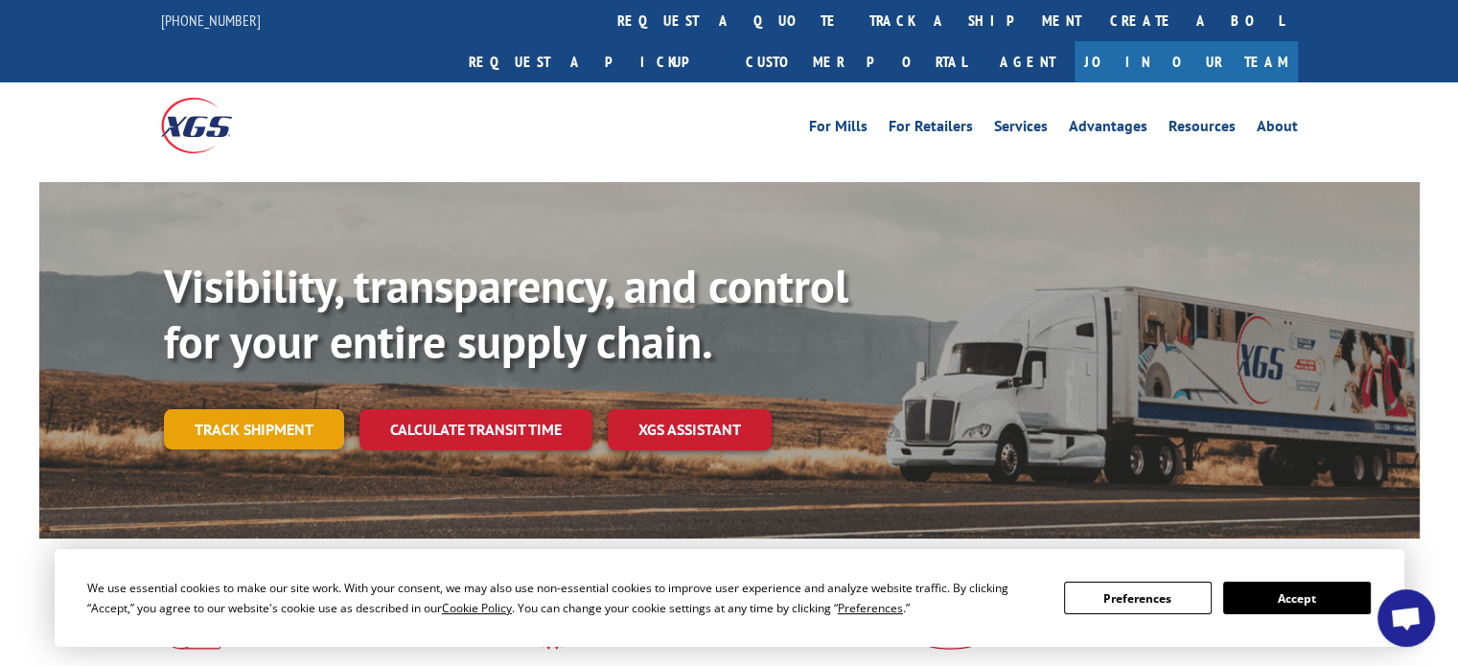 This screenshot has height=666, width=1458. What do you see at coordinates (564, 598) in the screenshot?
I see `div: We use essential cookies to make our site work. With your consent, we may also use non-essential ...` at bounding box center [564, 598].